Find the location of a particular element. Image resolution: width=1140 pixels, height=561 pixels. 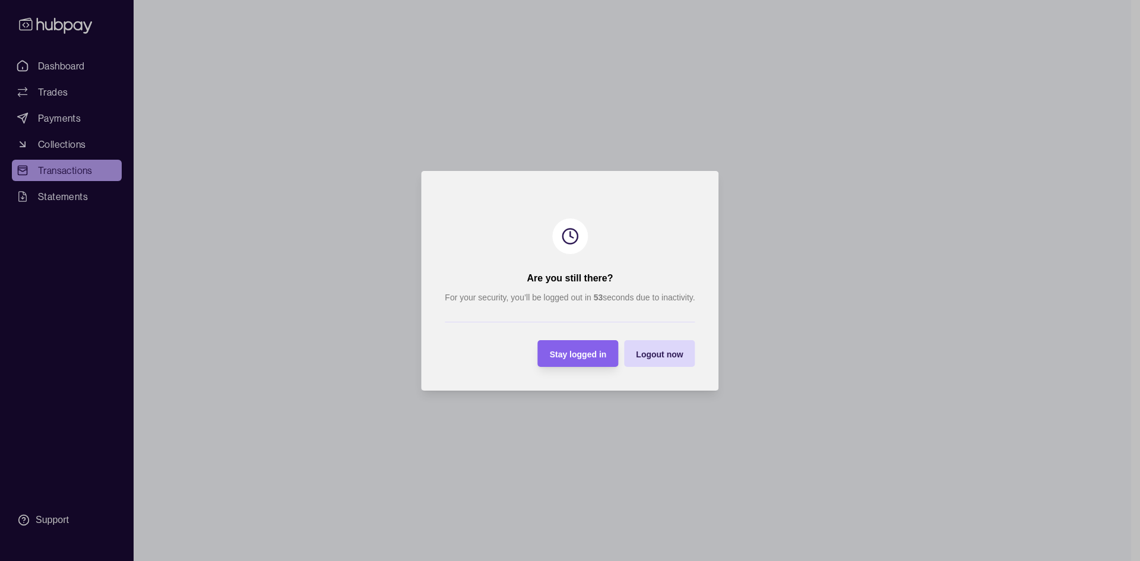

span: Logout now is located at coordinates (659, 354).